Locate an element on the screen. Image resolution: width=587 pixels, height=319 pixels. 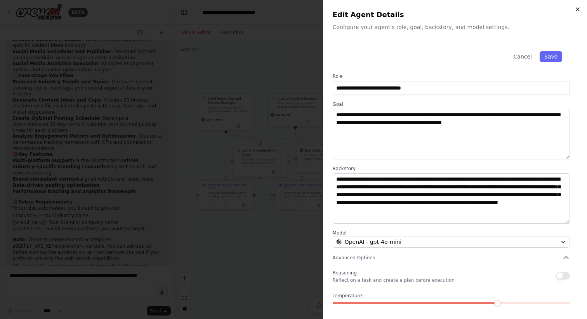
span: OpenAI - gpt-4o-mini is located at coordinates (373, 242).